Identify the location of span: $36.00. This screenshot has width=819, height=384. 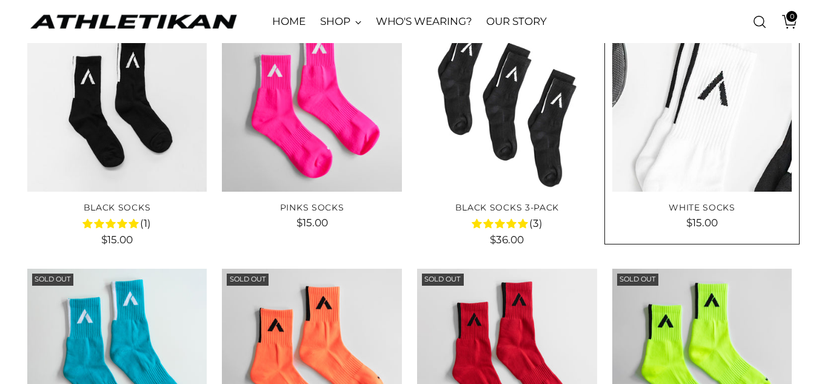
(507, 239).